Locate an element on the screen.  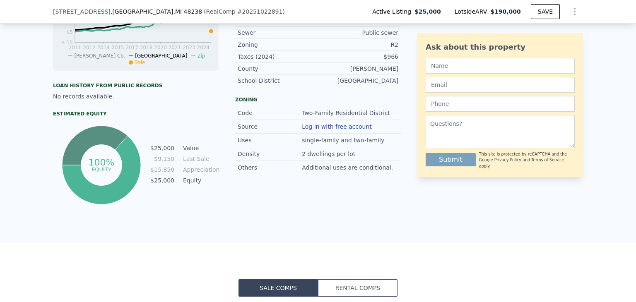
button: Sale Comps is located at coordinates (278, 288).